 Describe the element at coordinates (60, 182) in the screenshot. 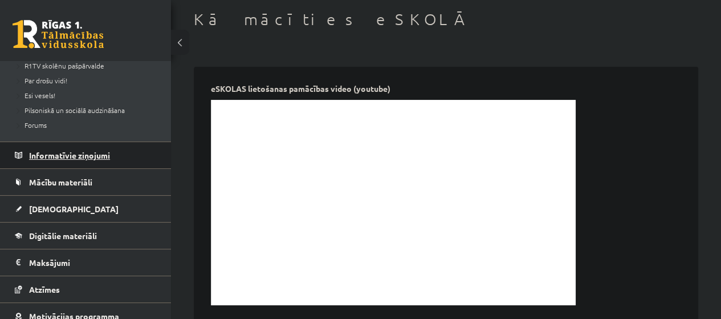

I see `span: Mācību materiāli` at that location.